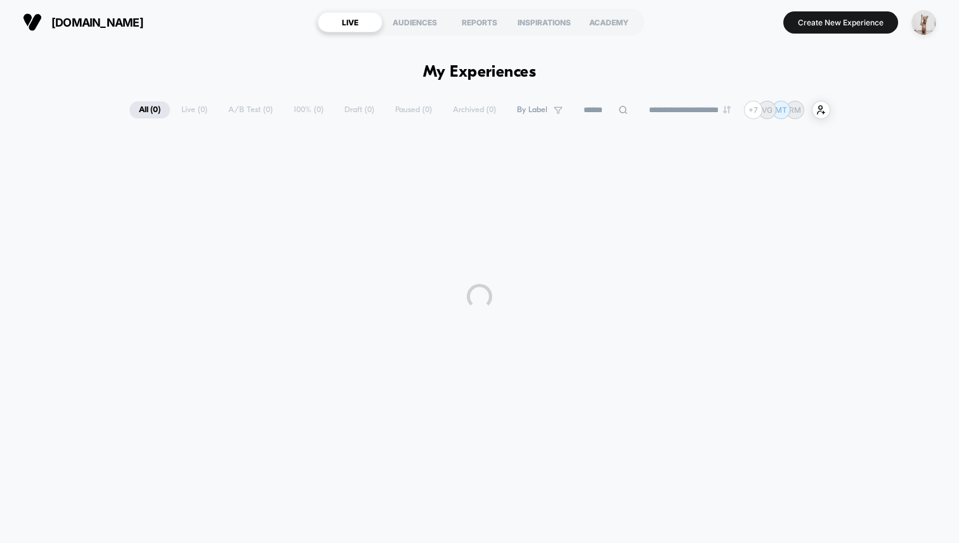  I want to click on img: ppic, so click(923, 22).